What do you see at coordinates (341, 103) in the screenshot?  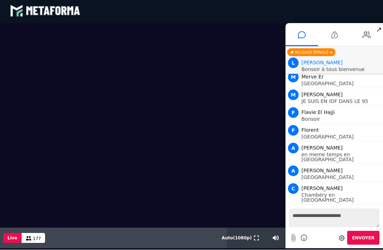 I see `p: JE SUIS EN IDF DANS LE 95` at bounding box center [341, 103].